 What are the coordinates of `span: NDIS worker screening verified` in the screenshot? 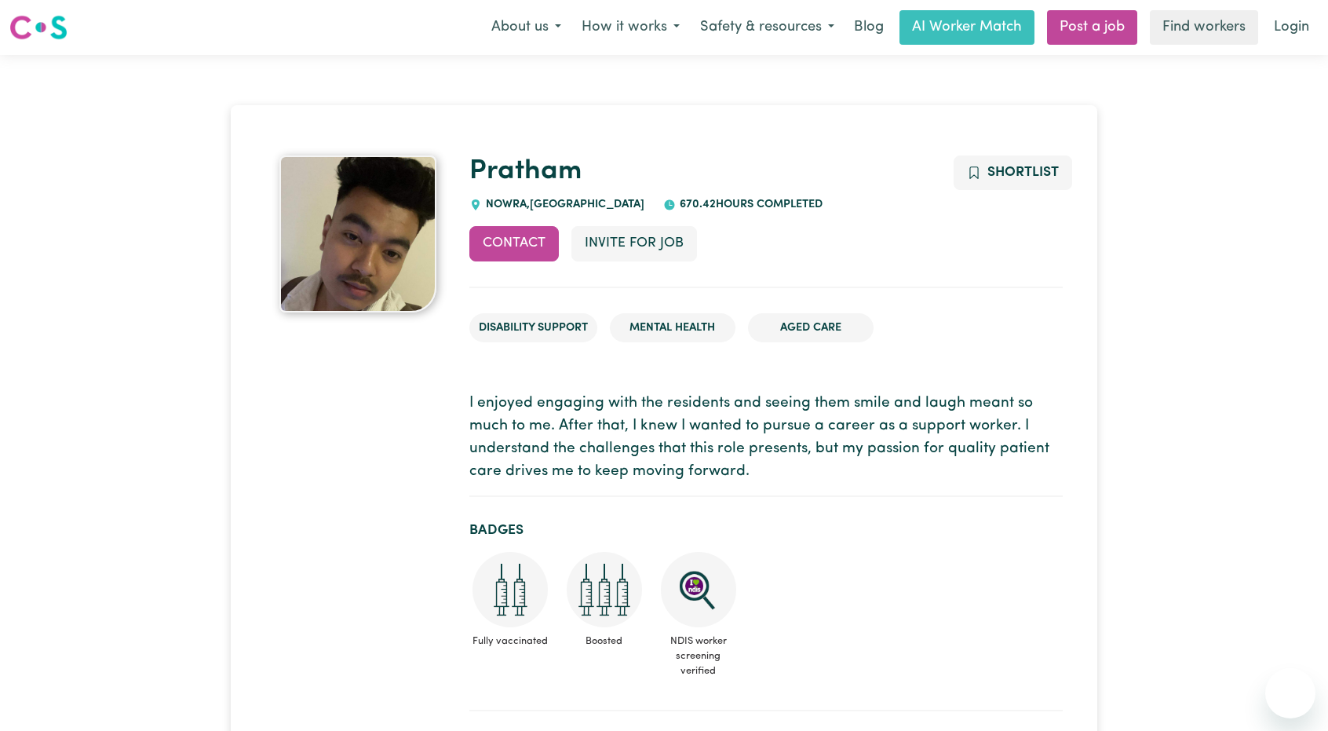 It's located at (698, 656).